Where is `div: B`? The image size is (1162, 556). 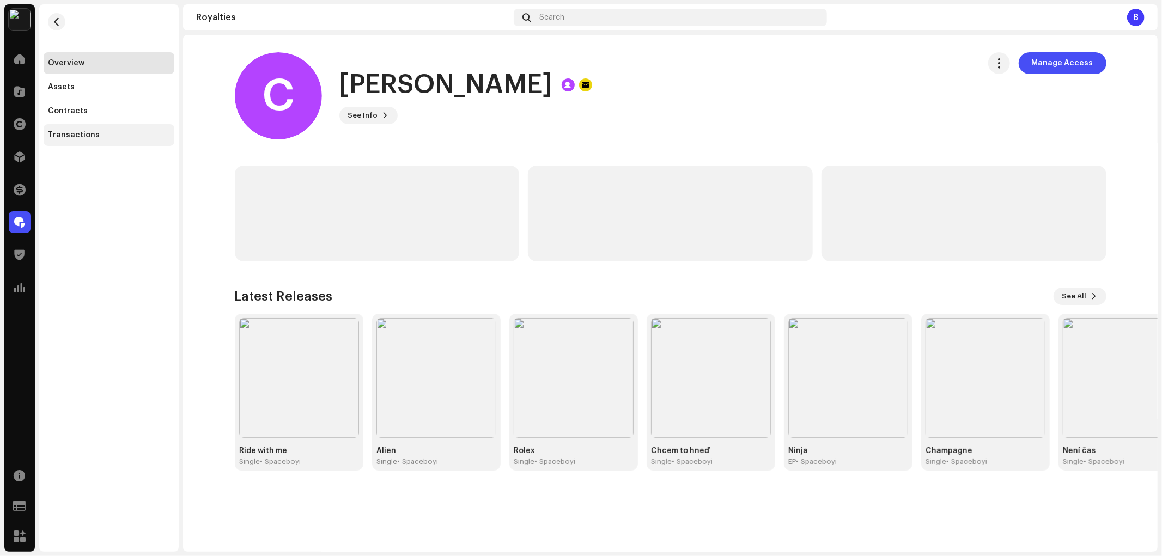 div: B is located at coordinates (1136, 17).